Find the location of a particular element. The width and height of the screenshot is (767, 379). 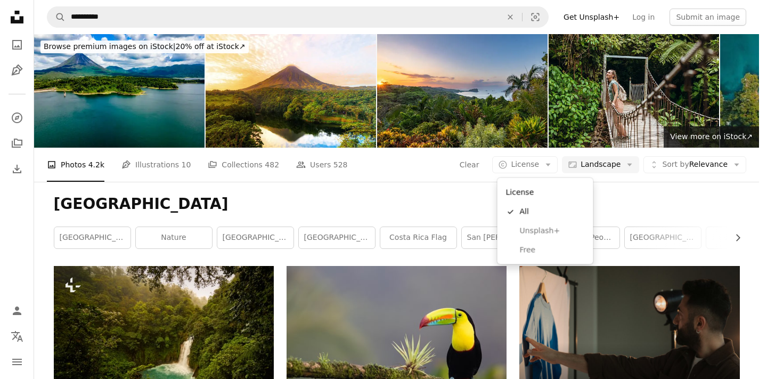

span: Unsplash+ is located at coordinates (552, 231).